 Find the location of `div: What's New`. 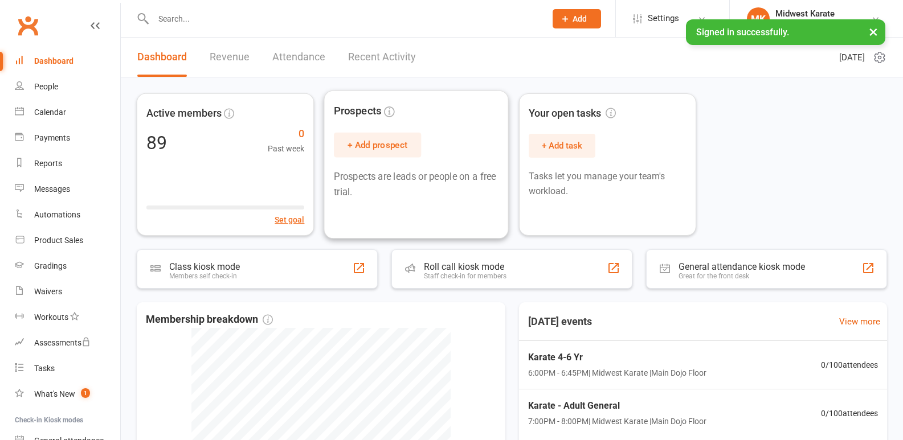

div: What's New is located at coordinates (55, 394).